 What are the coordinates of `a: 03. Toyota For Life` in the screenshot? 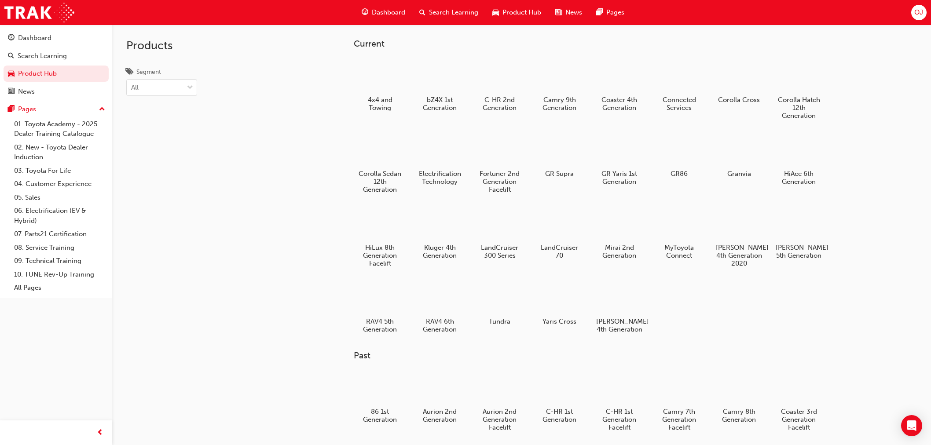 It's located at (59, 171).